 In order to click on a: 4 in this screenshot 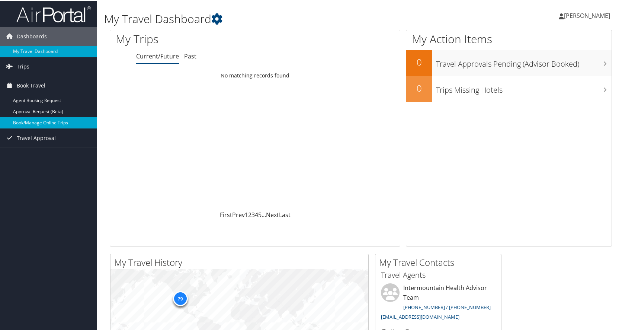, I will do `click(256, 214)`.